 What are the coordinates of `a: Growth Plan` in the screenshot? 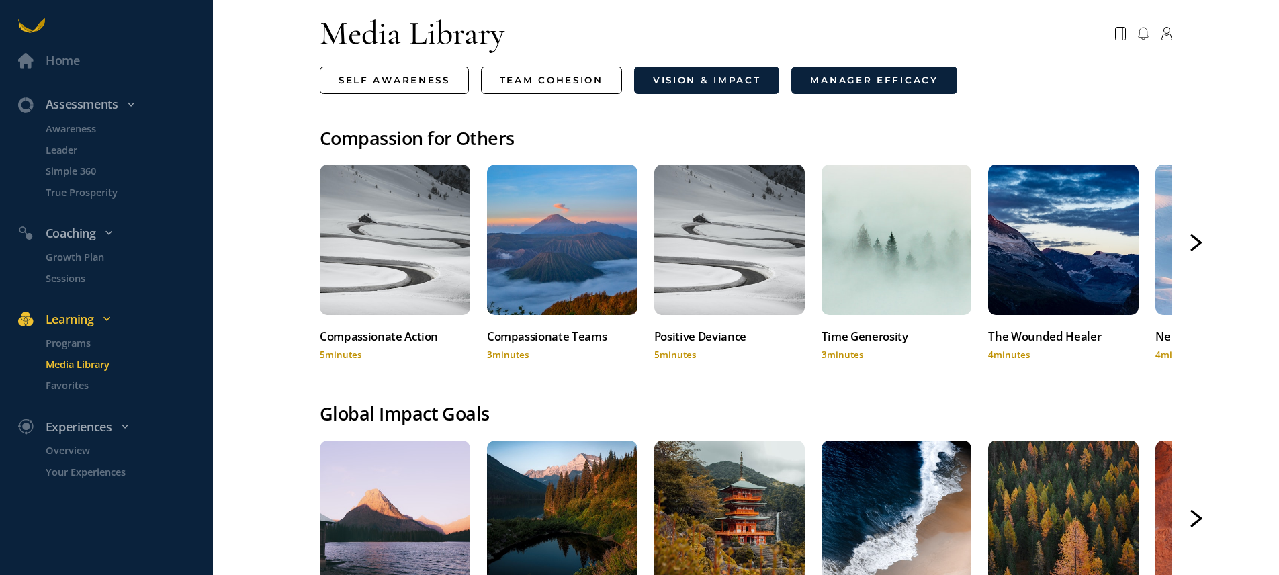 It's located at (120, 257).